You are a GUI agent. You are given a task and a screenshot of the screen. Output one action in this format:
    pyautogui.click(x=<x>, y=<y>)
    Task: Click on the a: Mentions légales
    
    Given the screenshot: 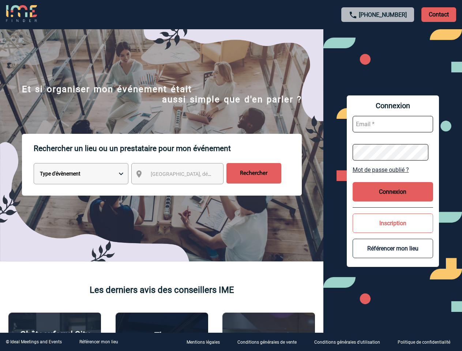 What is the action you would take?
    pyautogui.click(x=206, y=342)
    